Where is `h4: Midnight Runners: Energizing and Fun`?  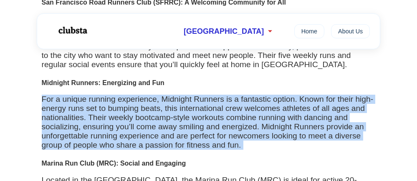
h4: Midnight Runners: Energizing and Fun is located at coordinates (209, 83).